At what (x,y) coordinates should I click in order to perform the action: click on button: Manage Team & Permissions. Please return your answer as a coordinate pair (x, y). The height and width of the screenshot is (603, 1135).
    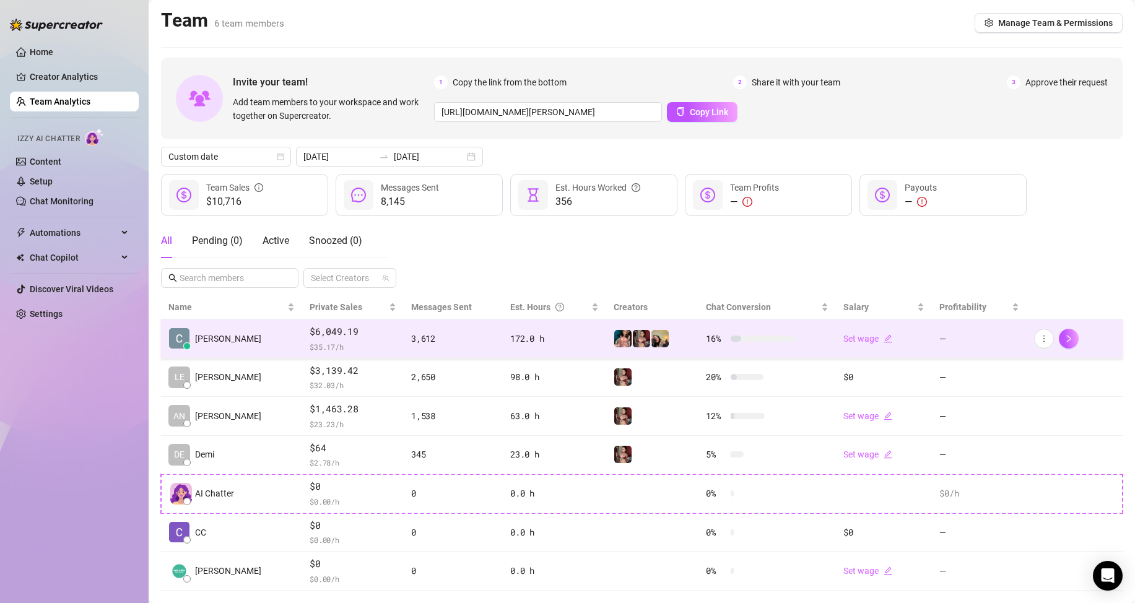
    Looking at the image, I should click on (1048, 23).